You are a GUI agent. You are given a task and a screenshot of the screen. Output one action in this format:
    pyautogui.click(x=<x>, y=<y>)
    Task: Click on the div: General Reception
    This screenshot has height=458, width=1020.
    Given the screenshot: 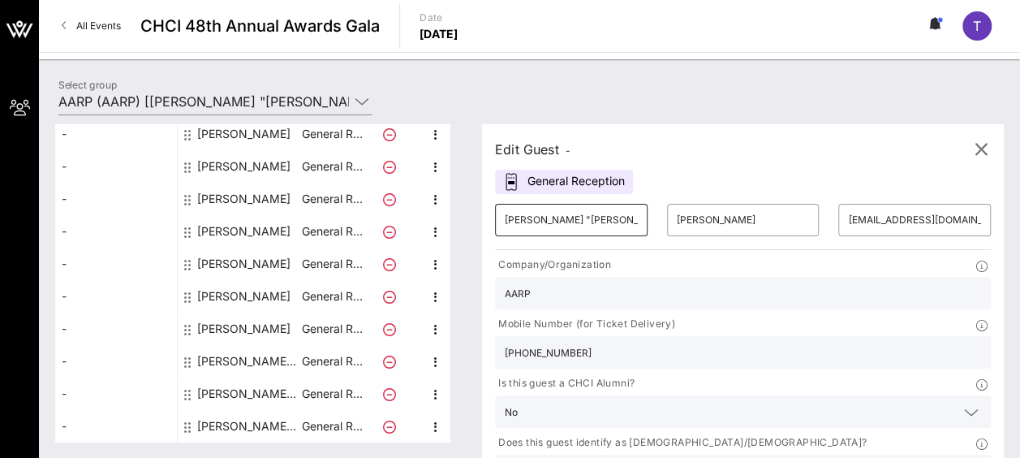 What is the action you would take?
    pyautogui.click(x=564, y=182)
    